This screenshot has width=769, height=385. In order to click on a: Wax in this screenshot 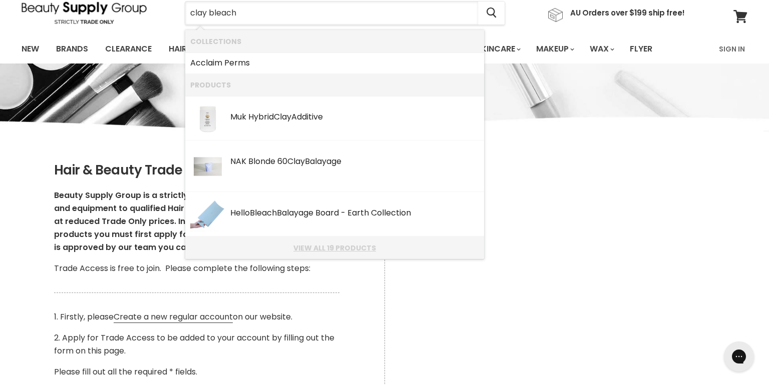, I will do `click(601, 49)`.